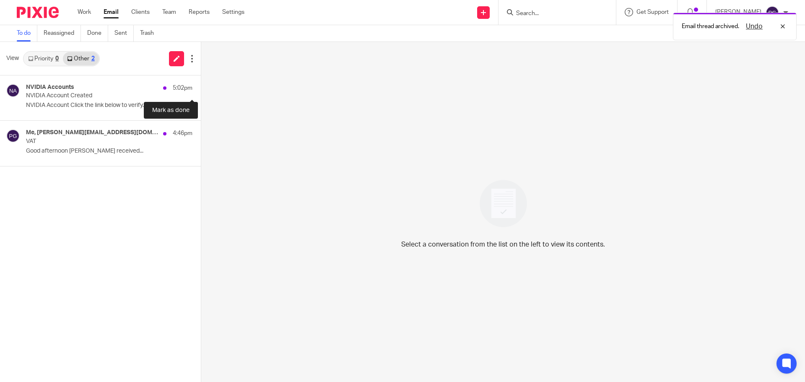 This screenshot has height=382, width=805. Describe the element at coordinates (50, 87) in the screenshot. I see `h4: NVIDIA Accounts` at that location.